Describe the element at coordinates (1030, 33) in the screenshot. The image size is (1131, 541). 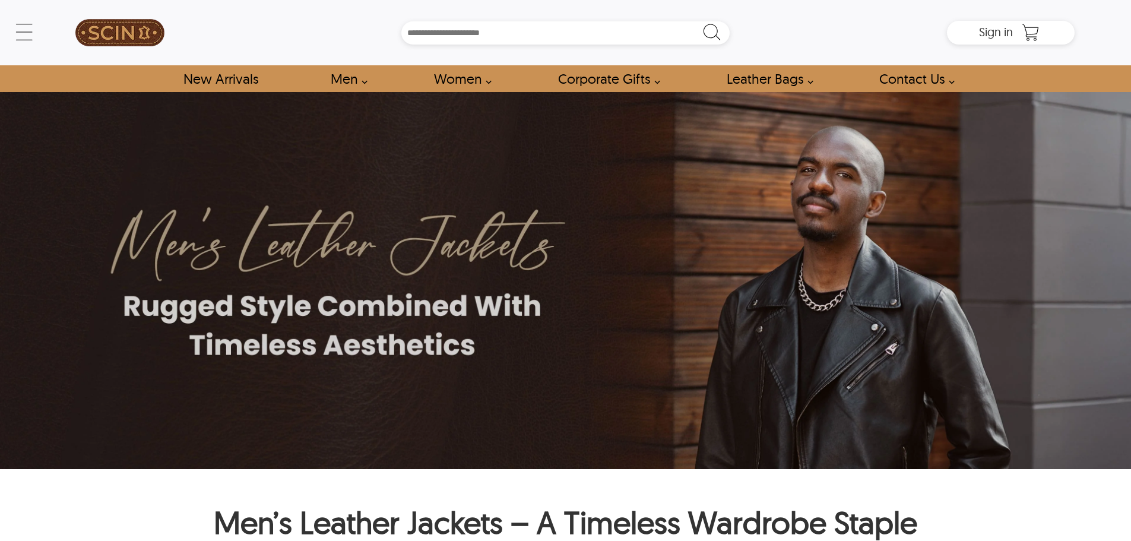
I see `a: Shopping Cart` at that location.